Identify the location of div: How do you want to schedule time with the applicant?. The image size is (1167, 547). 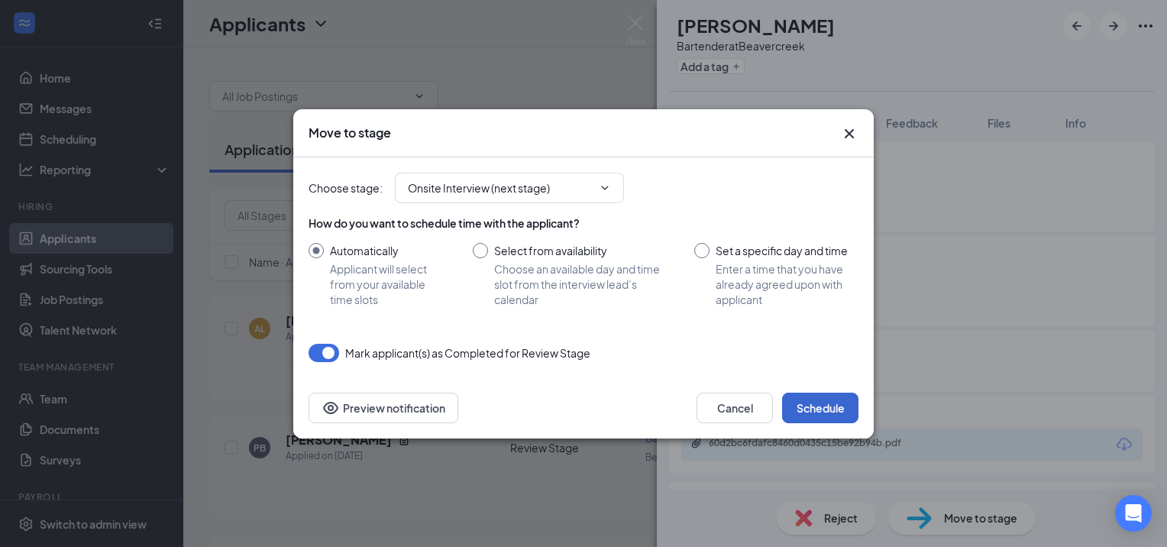
(584, 223).